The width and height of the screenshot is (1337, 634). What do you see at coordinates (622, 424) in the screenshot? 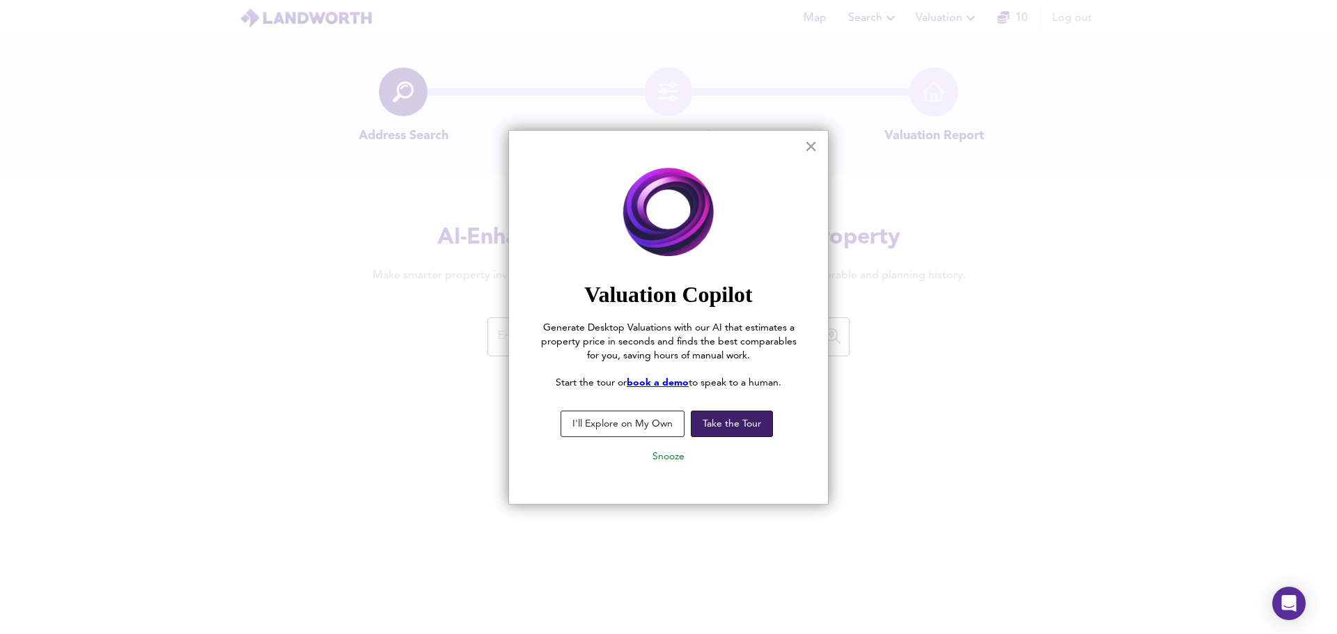
I see `button: I'll Explore on My Own` at bounding box center [622, 424].